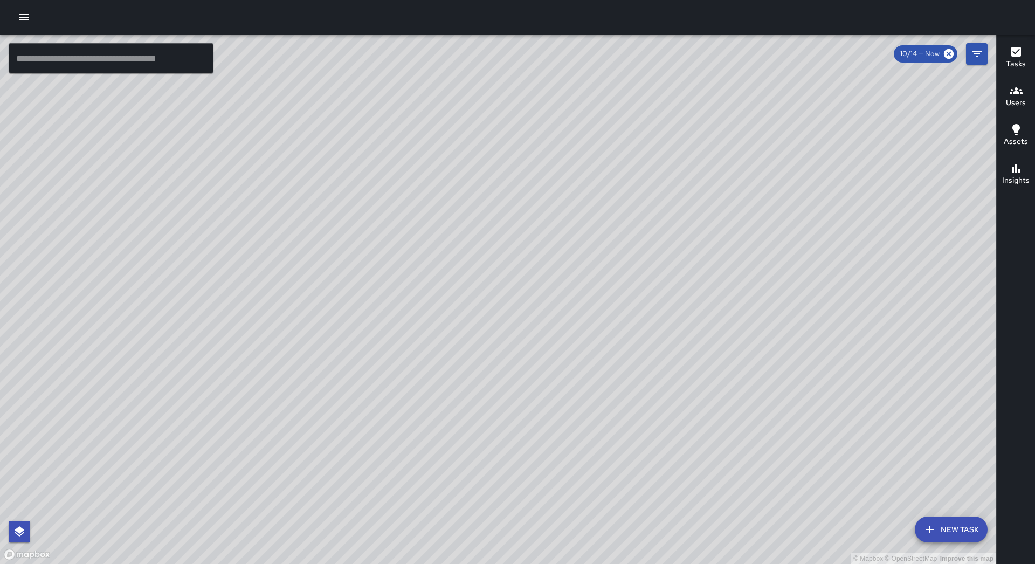  I want to click on button: Filters, so click(977, 54).